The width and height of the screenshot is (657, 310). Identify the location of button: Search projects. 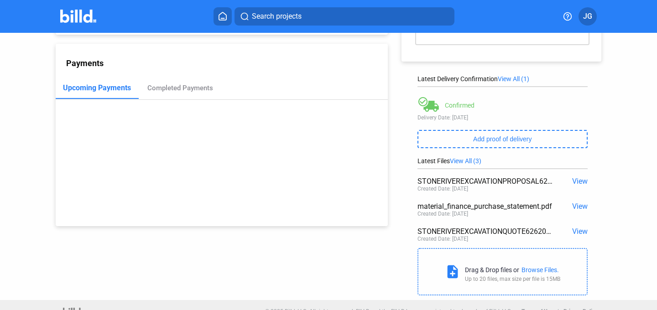
(345, 16).